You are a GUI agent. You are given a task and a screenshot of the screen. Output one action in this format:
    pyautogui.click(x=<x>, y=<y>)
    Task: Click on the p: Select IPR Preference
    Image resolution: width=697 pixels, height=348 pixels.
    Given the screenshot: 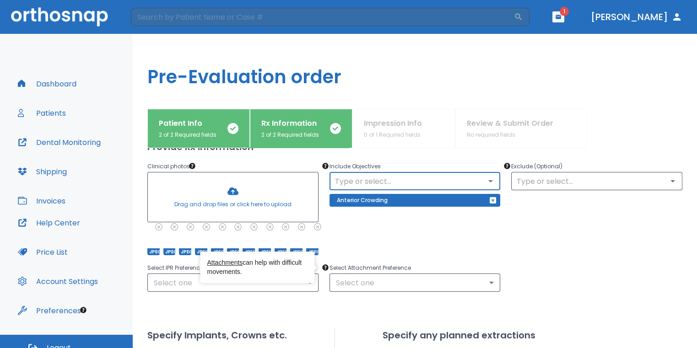 What is the action you would take?
    pyautogui.click(x=233, y=268)
    